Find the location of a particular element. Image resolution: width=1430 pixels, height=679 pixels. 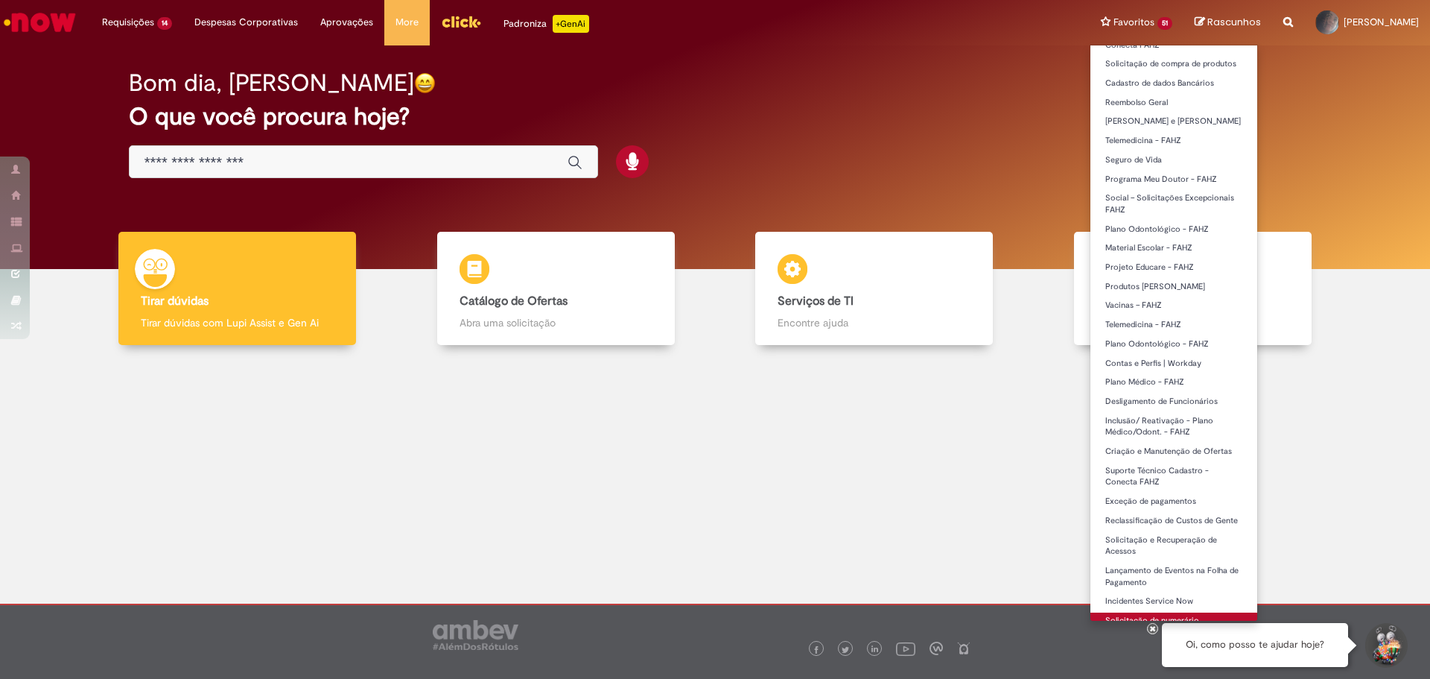

b: Tirar dúvidas is located at coordinates (174, 301).